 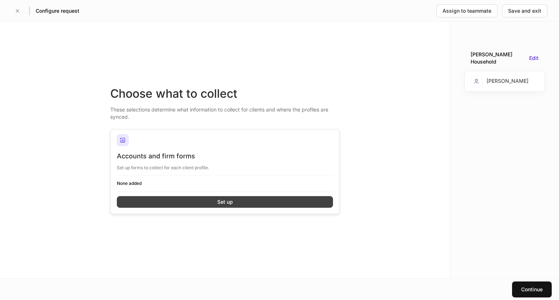 I want to click on button: Continue, so click(x=531, y=290).